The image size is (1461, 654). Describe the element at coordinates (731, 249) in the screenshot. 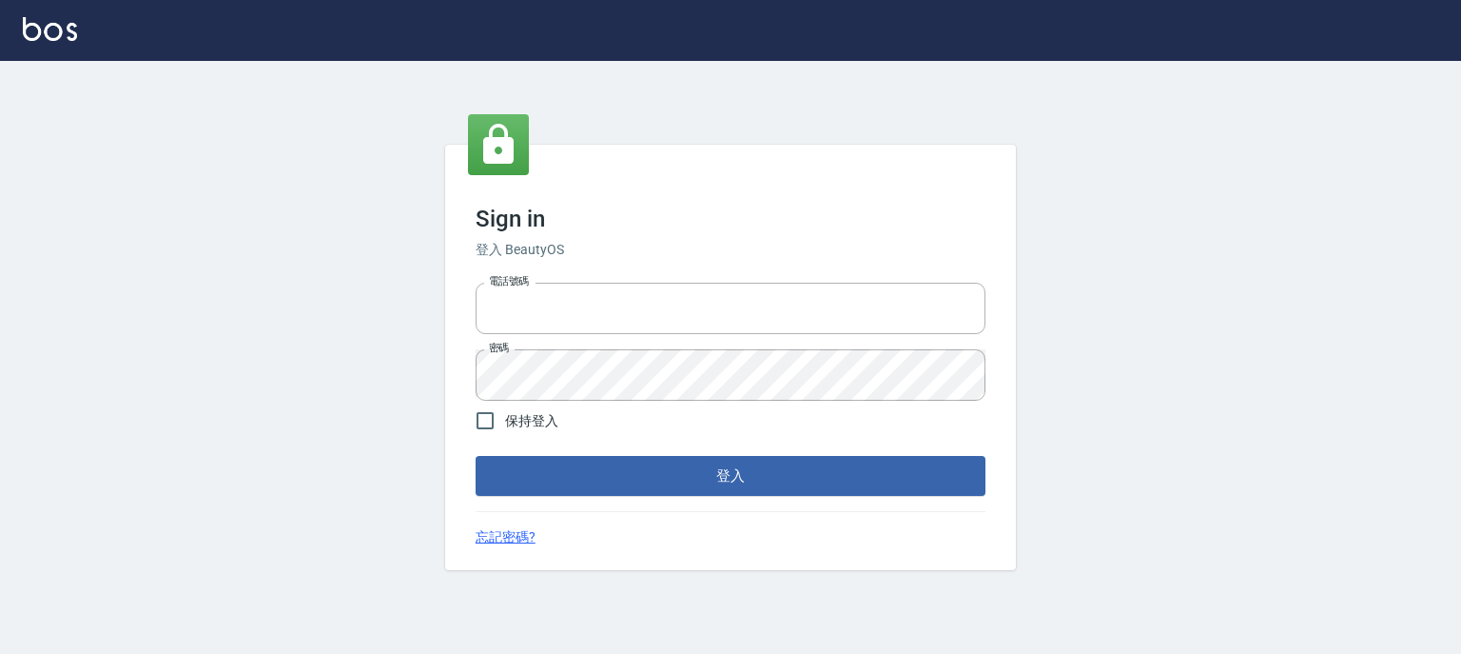

I see `h6: 登入 BeautyOS` at that location.